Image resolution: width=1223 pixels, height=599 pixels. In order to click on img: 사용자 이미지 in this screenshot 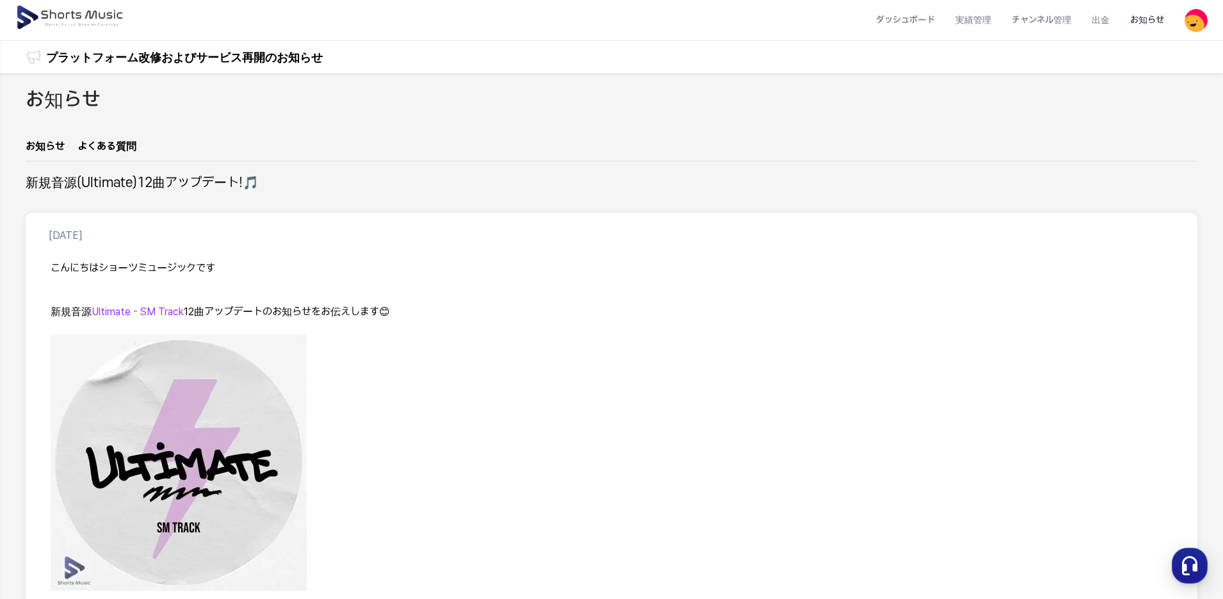, I will do `click(1197, 20)`.